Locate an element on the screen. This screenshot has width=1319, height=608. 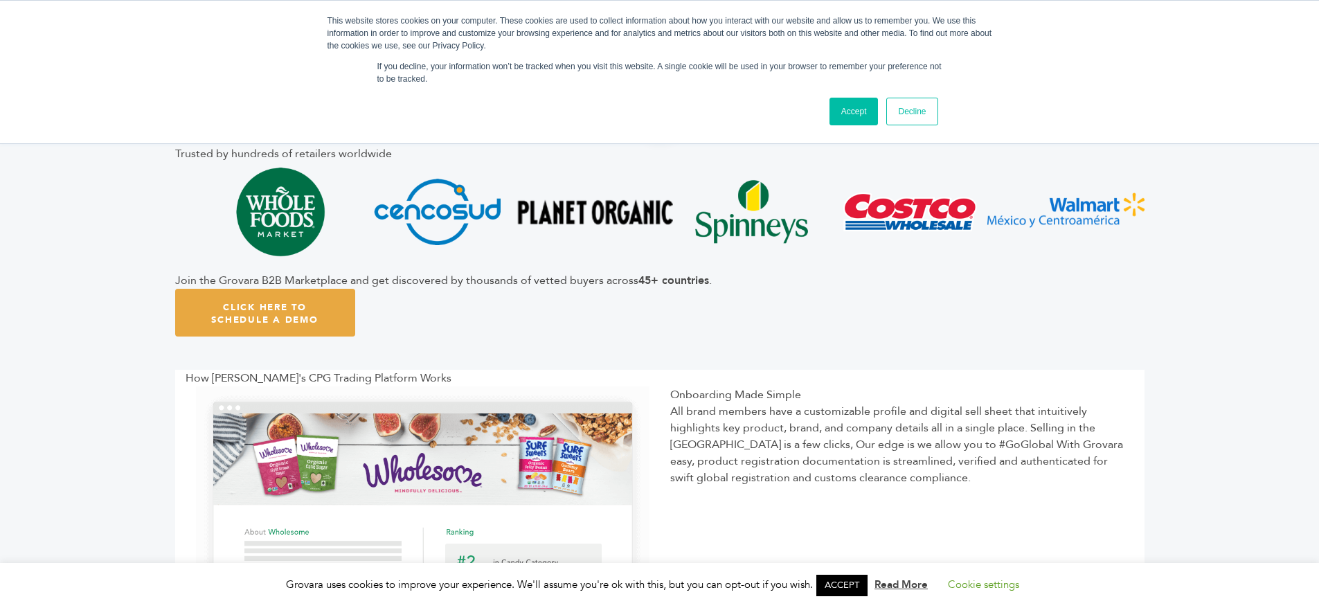
span: Click Here To Schedule A Demo is located at coordinates (264, 314).